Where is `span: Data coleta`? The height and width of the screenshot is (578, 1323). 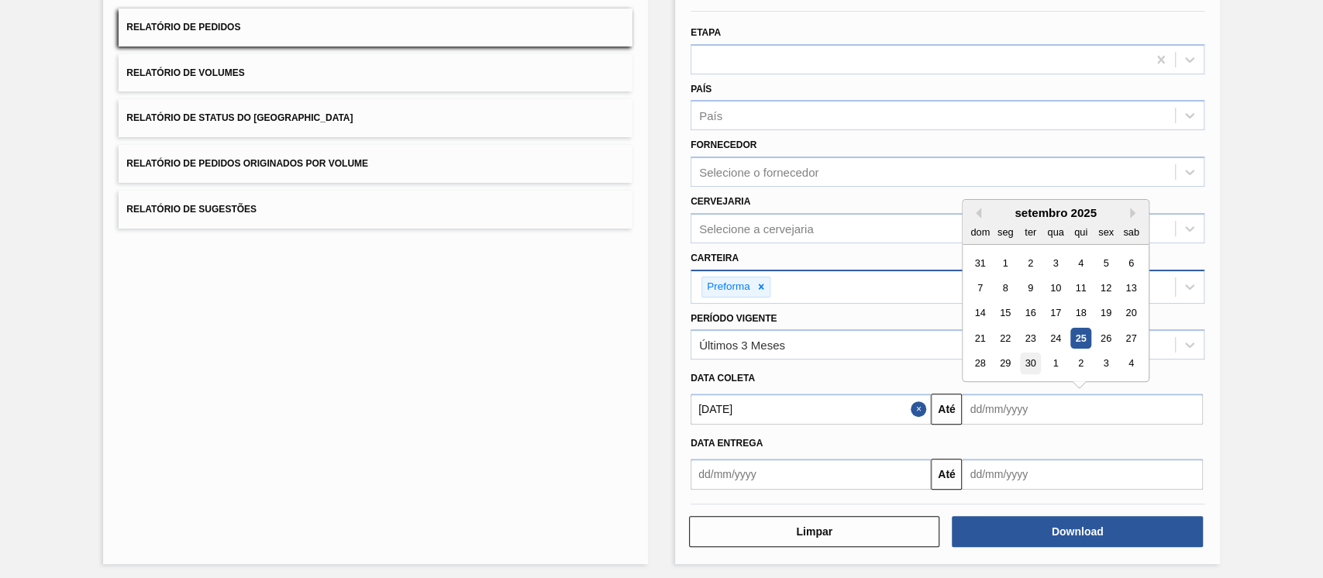 span: Data coleta is located at coordinates (722, 378).